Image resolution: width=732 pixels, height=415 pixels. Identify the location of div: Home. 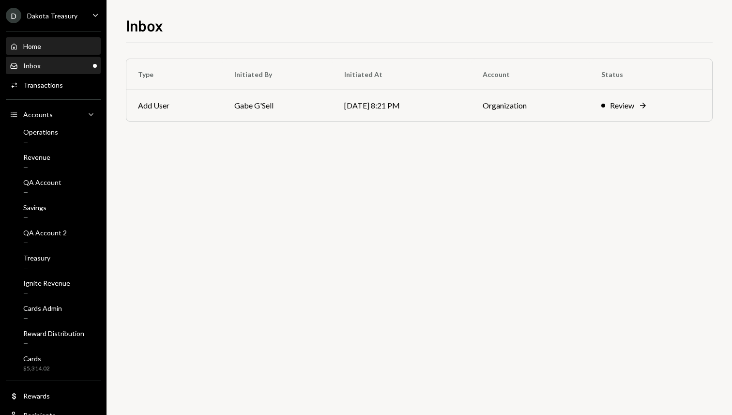
(32, 46).